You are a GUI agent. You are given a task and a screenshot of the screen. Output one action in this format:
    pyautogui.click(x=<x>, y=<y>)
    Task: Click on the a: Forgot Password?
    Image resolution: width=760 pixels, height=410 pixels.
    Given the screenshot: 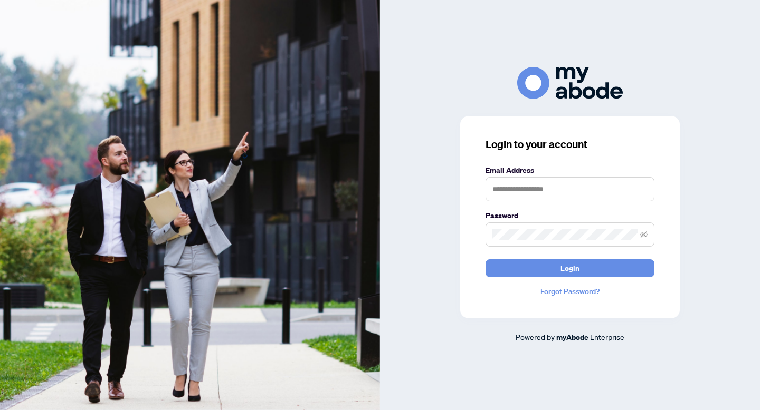 What is the action you would take?
    pyautogui.click(x=570, y=292)
    